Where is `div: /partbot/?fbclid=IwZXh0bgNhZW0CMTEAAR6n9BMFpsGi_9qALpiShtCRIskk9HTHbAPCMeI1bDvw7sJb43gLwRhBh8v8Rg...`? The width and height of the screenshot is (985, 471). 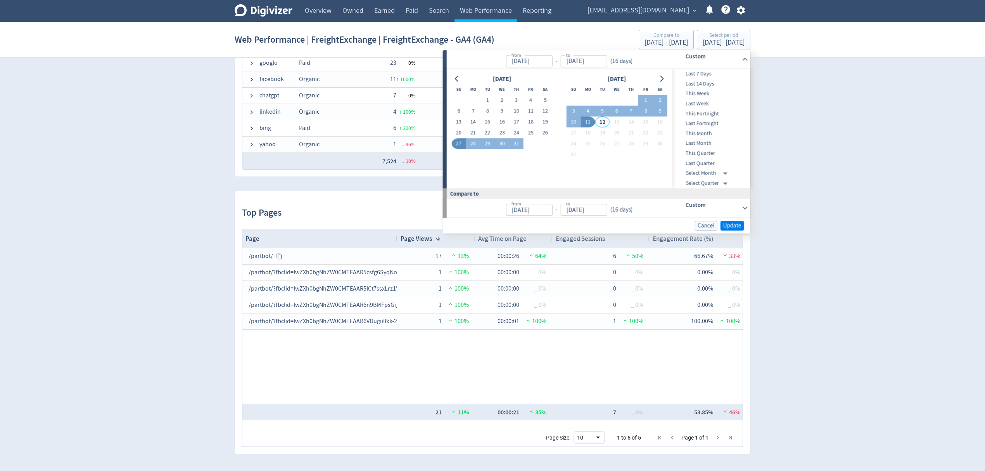
div: /partbot/?fbclid=IwZXh0bgNhZW0CMTEAAR6n9BMFpsGi_9qALpiShtCRIskk9HTHbAPCMeI1bDvw7sJb43gLwRhBh8v8Rg... is located at coordinates (320, 305).